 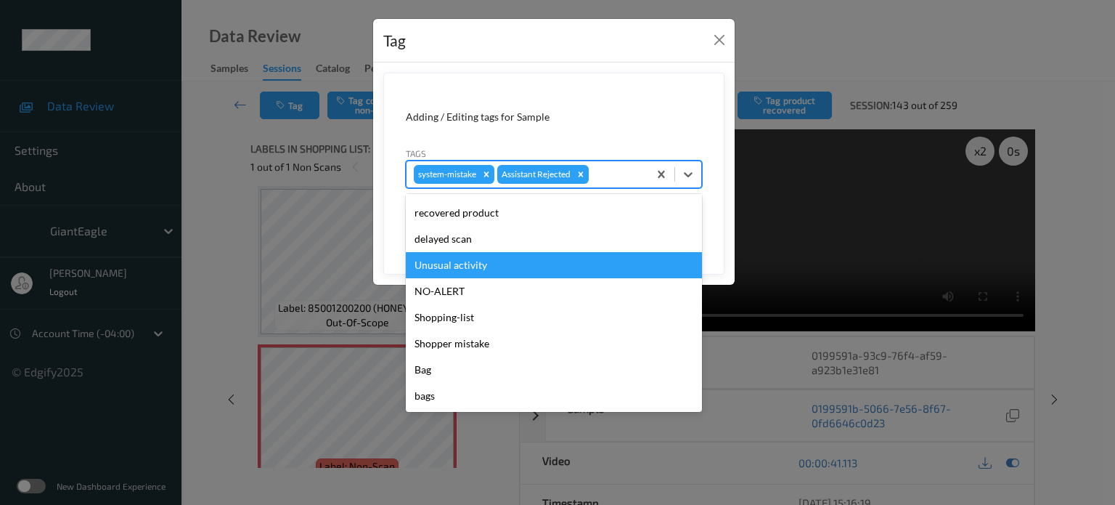 I want to click on div: Tag, so click(x=394, y=41).